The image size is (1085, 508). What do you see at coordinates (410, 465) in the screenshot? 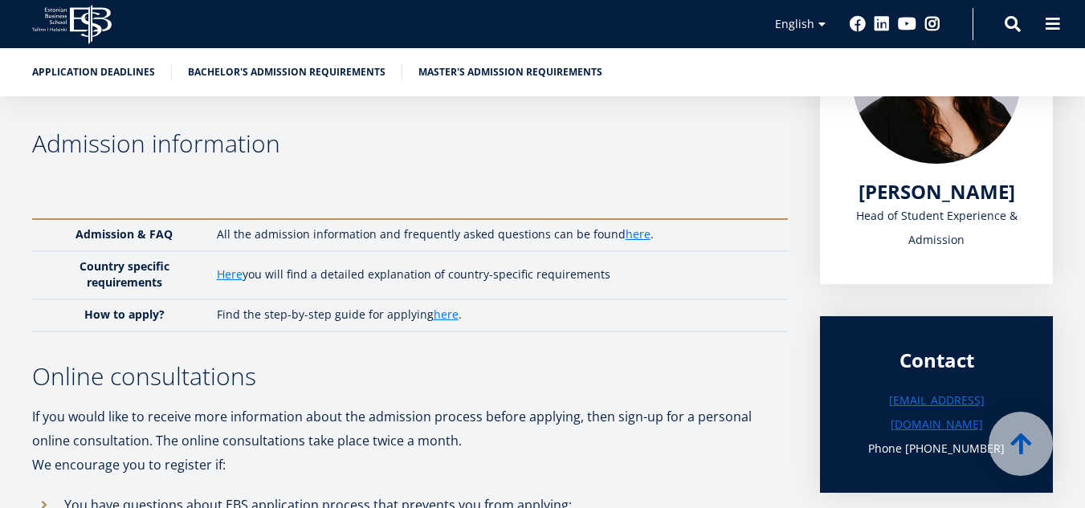
I see `p: We encourage you to register if:` at bounding box center [410, 465].